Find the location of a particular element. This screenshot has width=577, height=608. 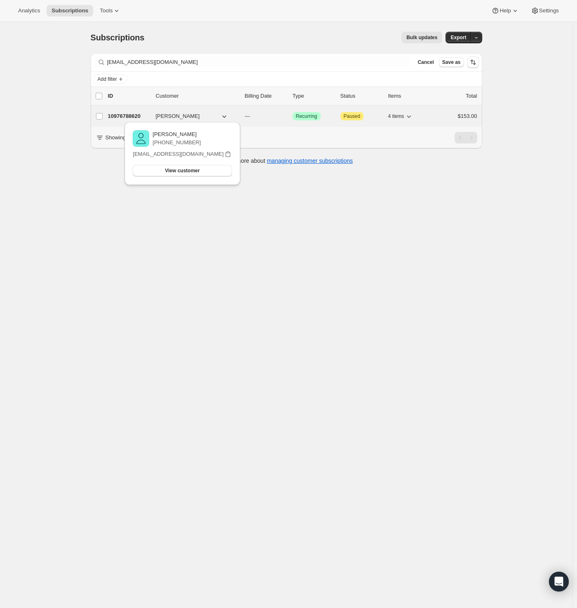

button: View customer is located at coordinates (182, 171).